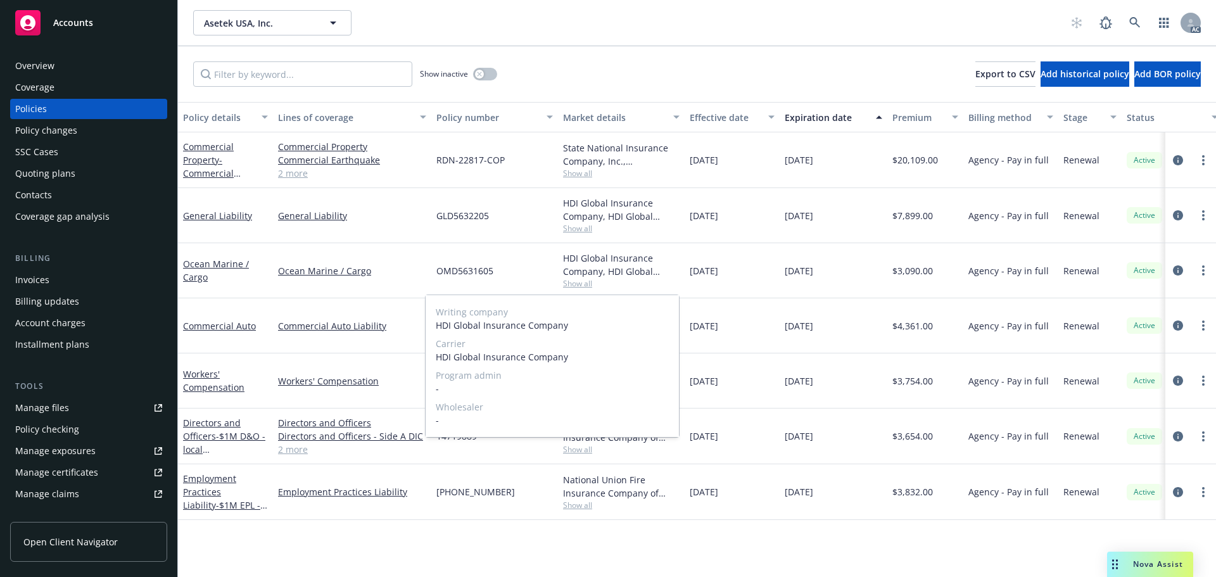 Image resolution: width=1216 pixels, height=577 pixels. I want to click on span: Manage exposures, so click(89, 451).